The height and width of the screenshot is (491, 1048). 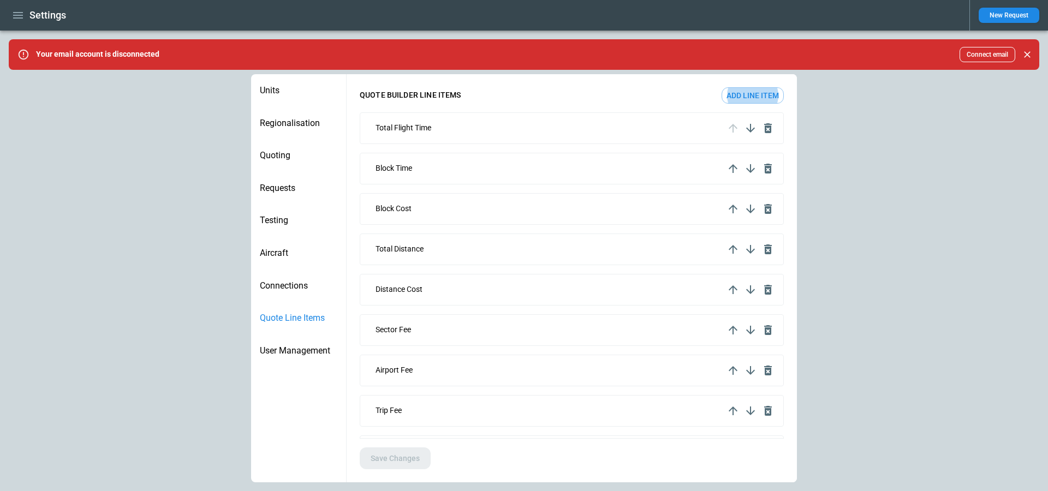 I want to click on p: Sector Fee, so click(x=393, y=330).